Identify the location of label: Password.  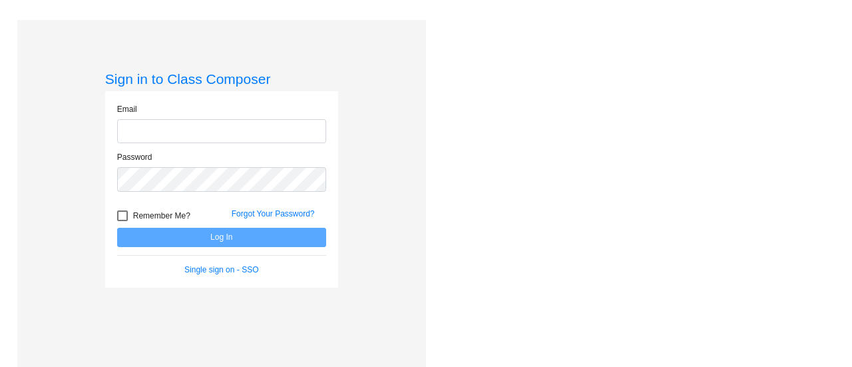
(134, 157).